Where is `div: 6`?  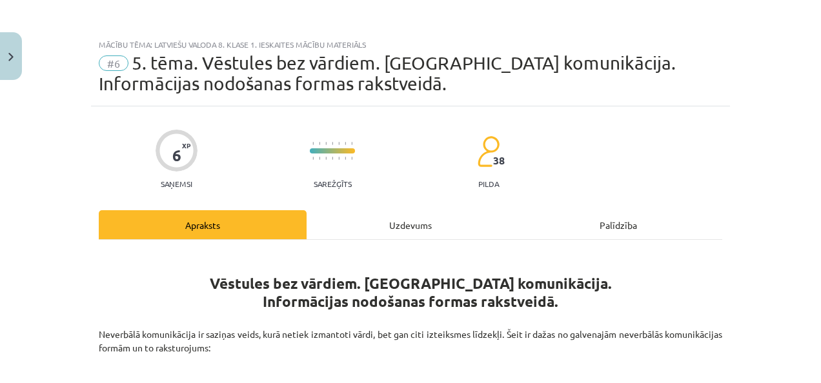 div: 6 is located at coordinates (177, 156).